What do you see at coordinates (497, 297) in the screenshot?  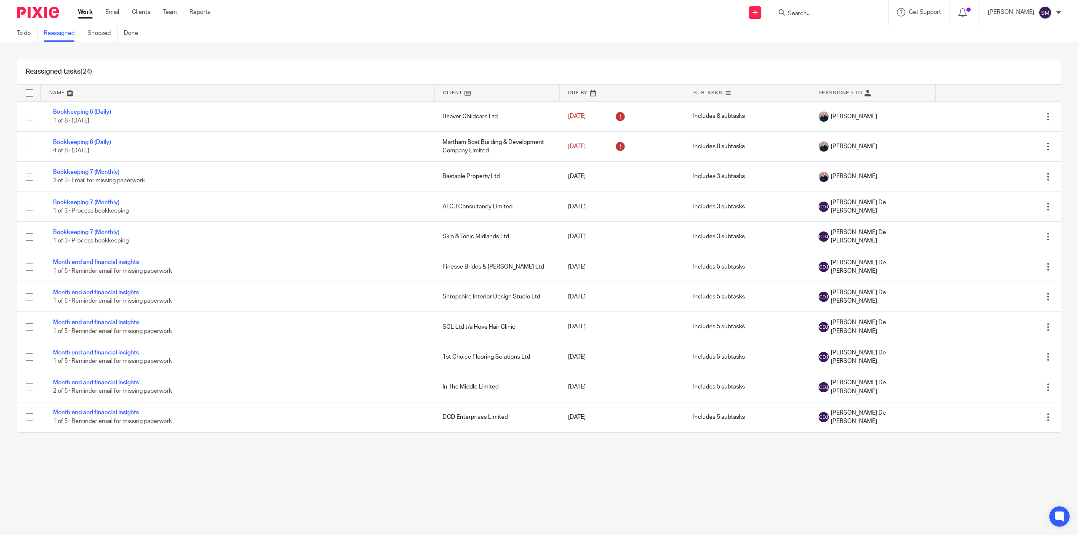 I see `td: Shropshire Interior Design Studio Ltd` at bounding box center [497, 297].